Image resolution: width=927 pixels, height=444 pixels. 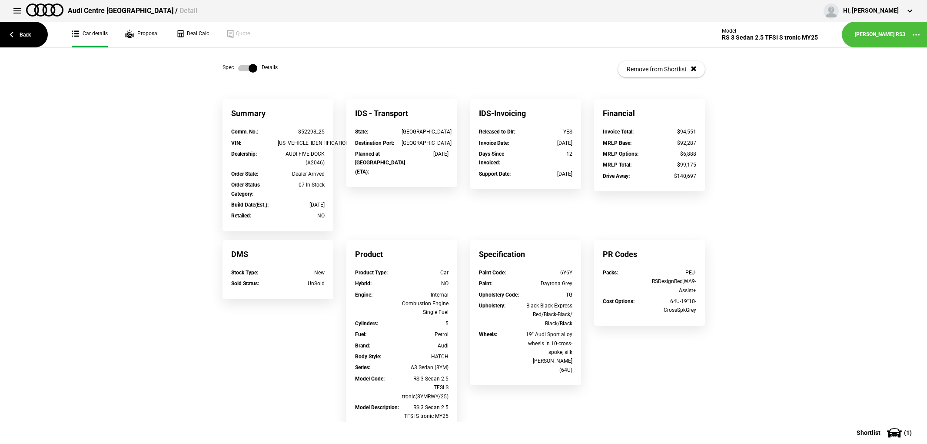 What do you see at coordinates (250, 68) in the screenshot?
I see `div: Spec Details` at bounding box center [250, 68].